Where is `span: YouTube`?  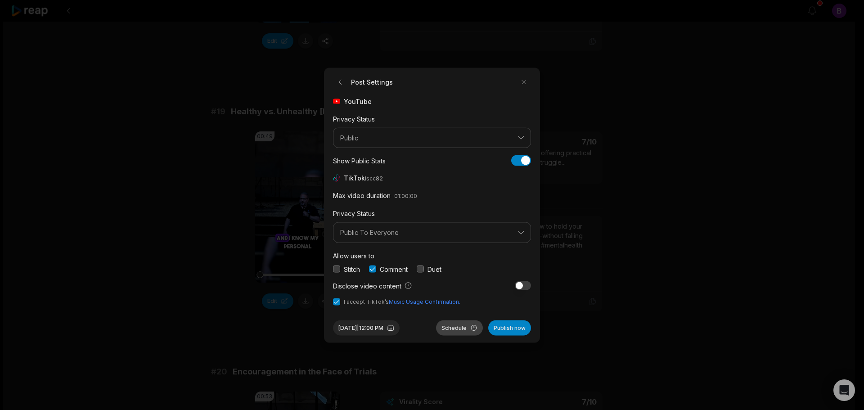
span: YouTube is located at coordinates (358, 101).